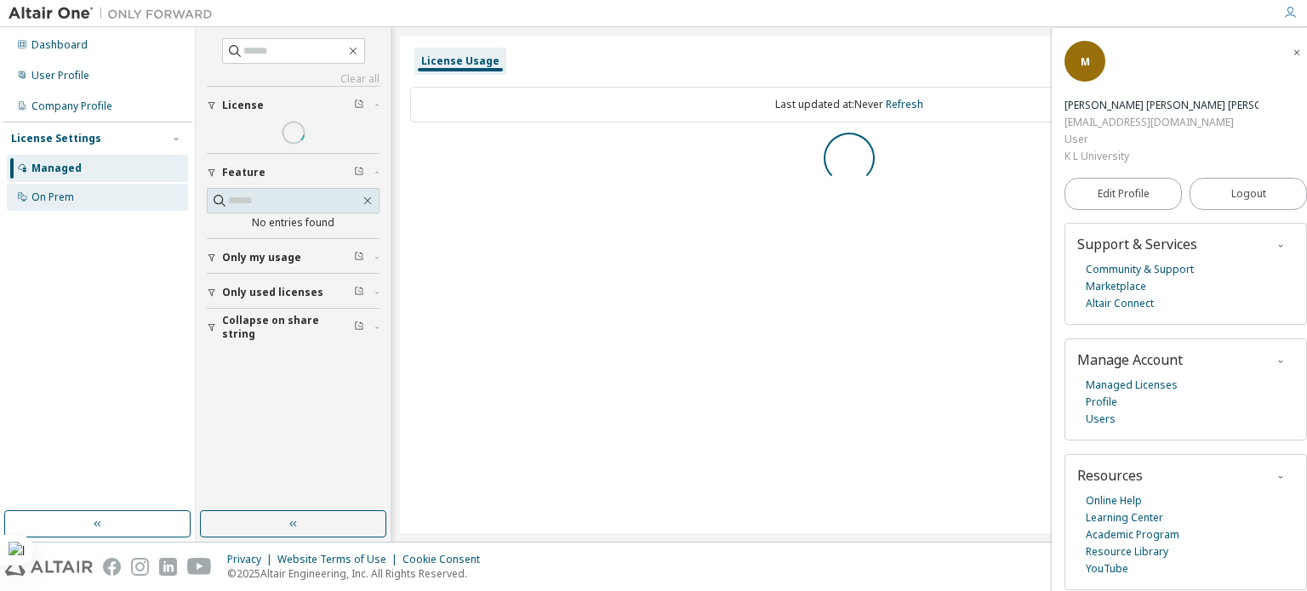  What do you see at coordinates (1161, 105) in the screenshot?
I see `div: Maila venkata siva rakesh reddy` at bounding box center [1161, 105].